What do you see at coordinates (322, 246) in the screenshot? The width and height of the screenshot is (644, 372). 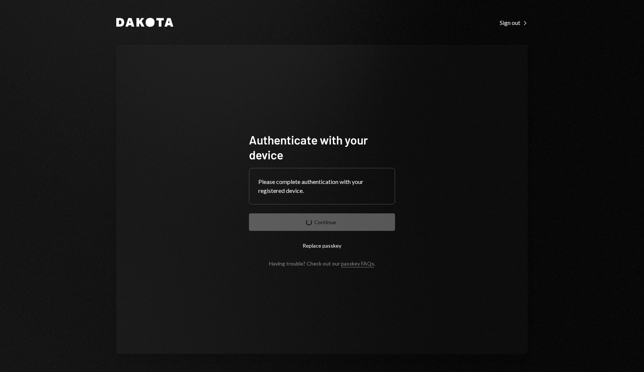 I see `button: Replace passkey` at bounding box center [322, 246].